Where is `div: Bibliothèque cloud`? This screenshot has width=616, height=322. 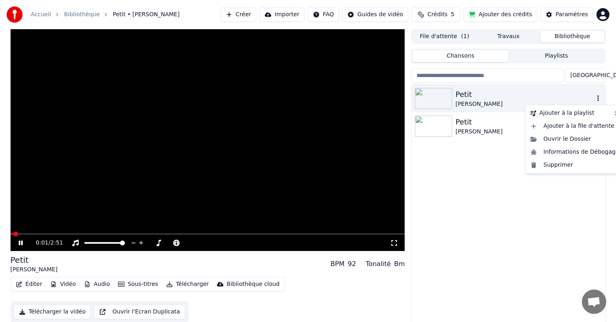 div: Bibliothèque cloud is located at coordinates (253, 284).